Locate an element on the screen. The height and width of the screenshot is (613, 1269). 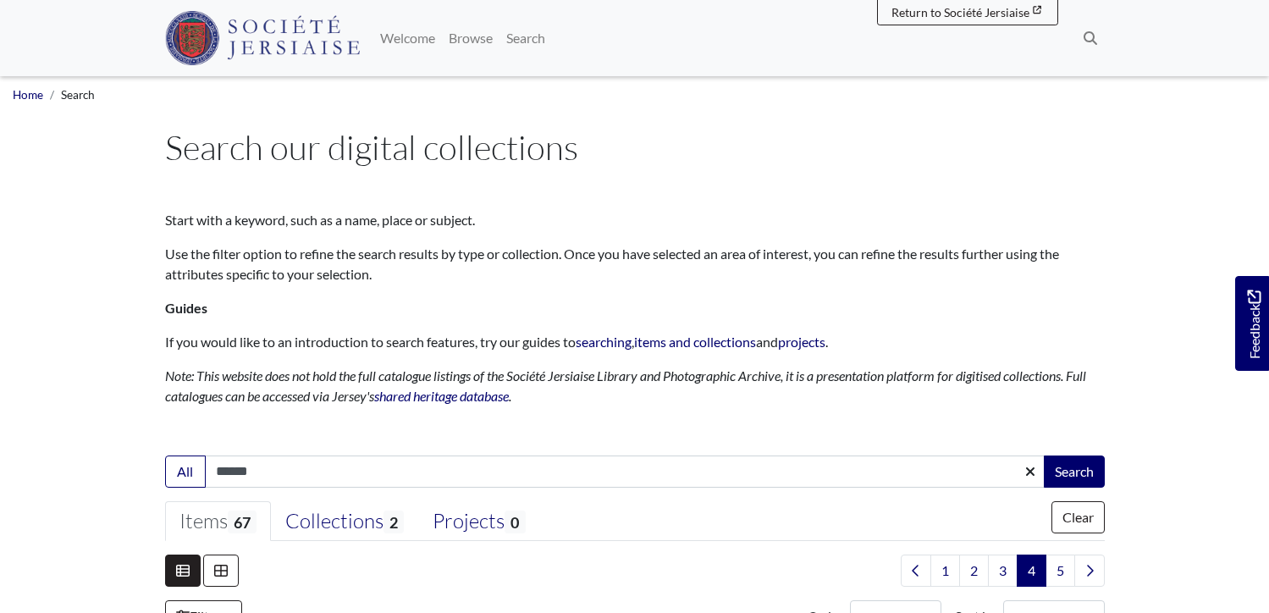
a: Home is located at coordinates (28, 95).